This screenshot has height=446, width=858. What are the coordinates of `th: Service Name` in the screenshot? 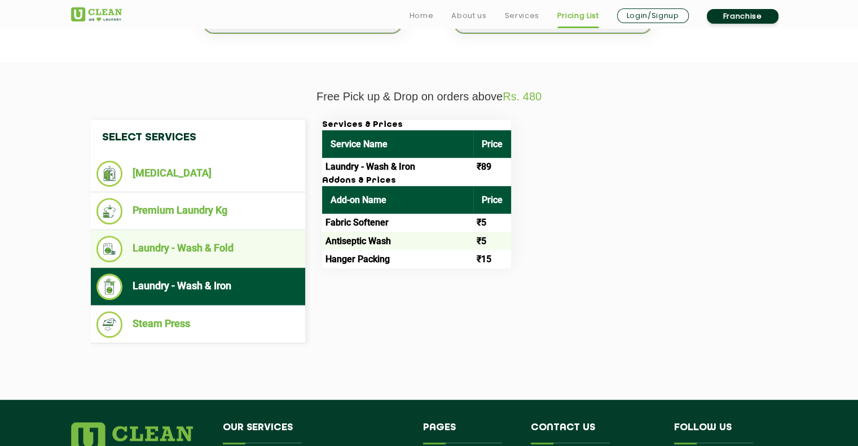 It's located at (398, 144).